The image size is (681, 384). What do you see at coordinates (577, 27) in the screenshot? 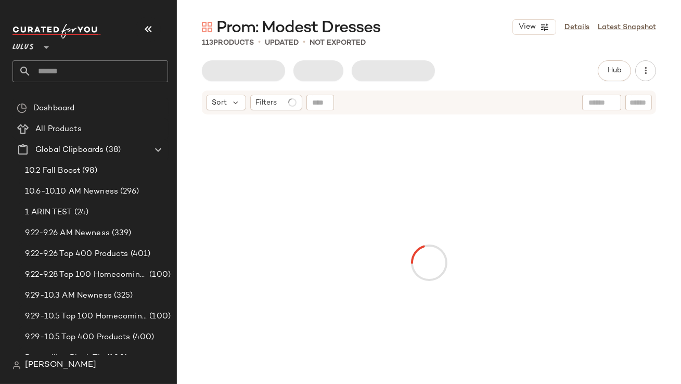
I see `a: Details` at bounding box center [577, 27].